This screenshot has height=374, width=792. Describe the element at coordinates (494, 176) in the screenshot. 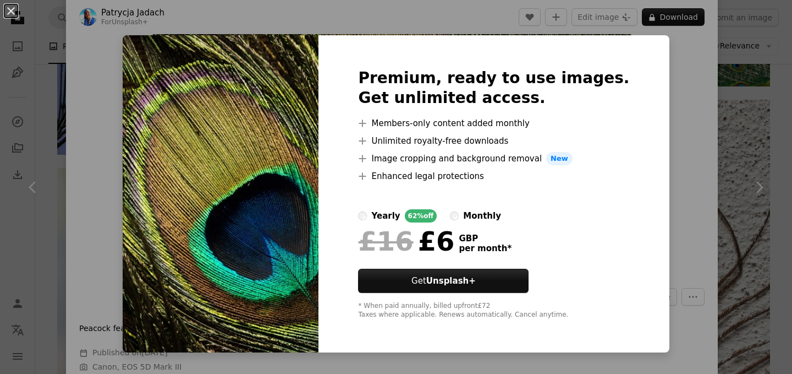

I see `li: Enhanced legal protections` at that location.